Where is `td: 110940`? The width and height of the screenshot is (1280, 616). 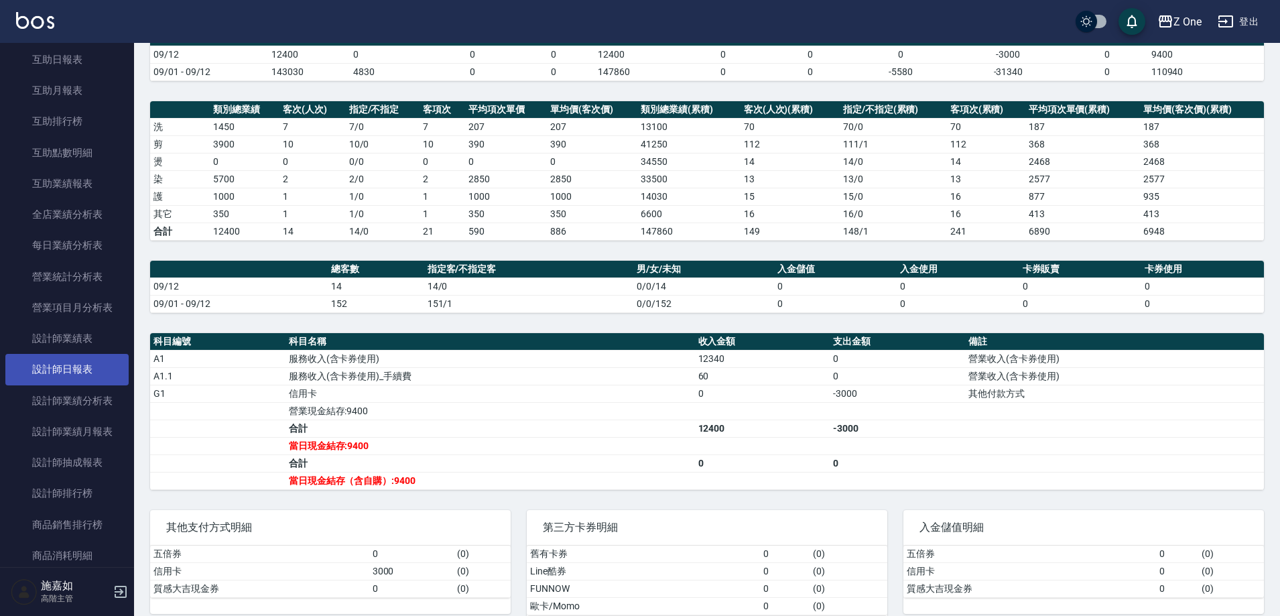
td: 110940 is located at coordinates (1206, 72).